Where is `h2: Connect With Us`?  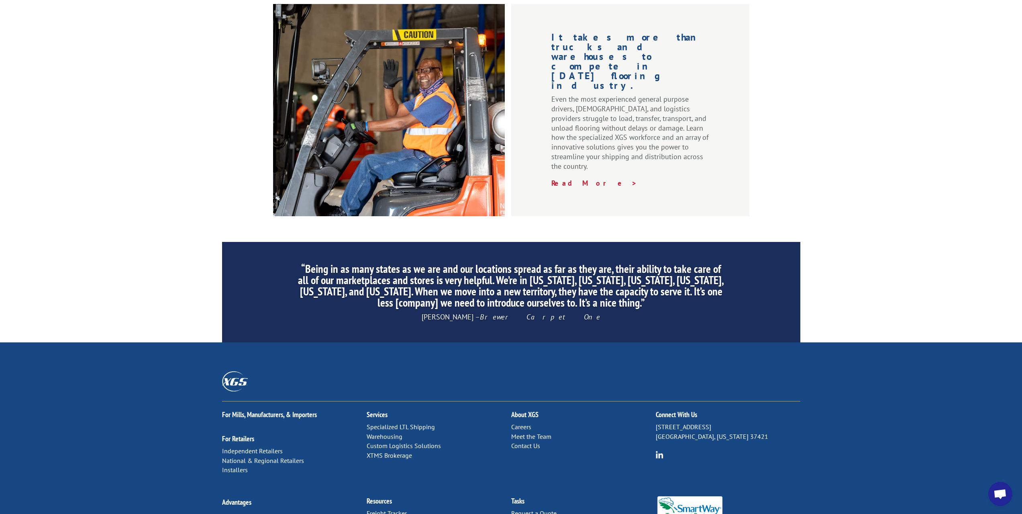 h2: Connect With Us is located at coordinates (728, 416).